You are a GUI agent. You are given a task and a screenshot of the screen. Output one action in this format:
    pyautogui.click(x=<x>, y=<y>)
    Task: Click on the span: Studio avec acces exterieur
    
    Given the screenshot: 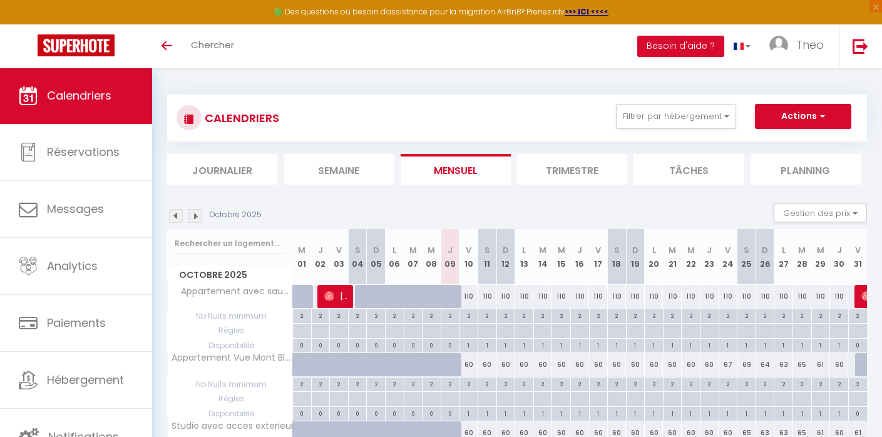 What is the action you would take?
    pyautogui.click(x=232, y=426)
    